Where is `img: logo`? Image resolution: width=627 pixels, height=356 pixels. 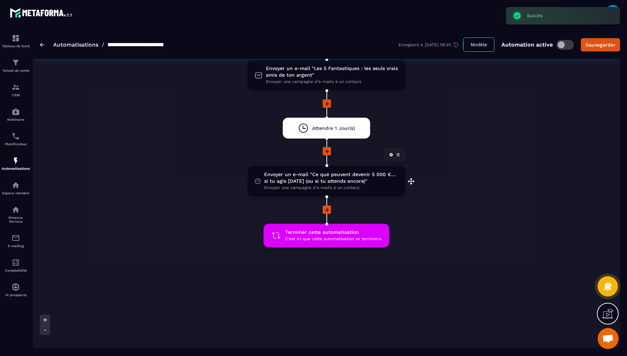 img: logo is located at coordinates (41, 13).